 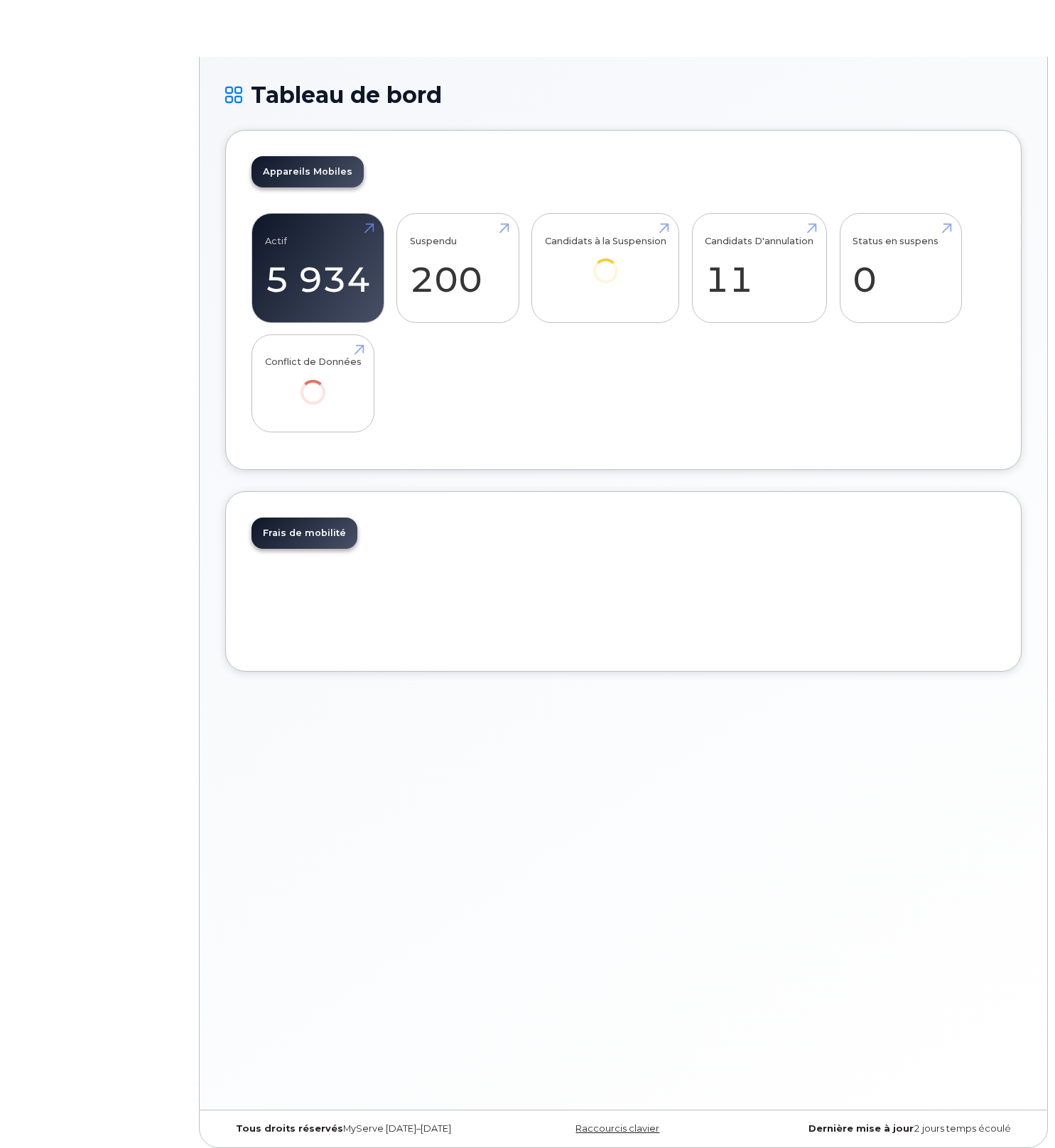 What do you see at coordinates (861, 1128) in the screenshot?
I see `strong: Dernière mise à jour` at bounding box center [861, 1128].